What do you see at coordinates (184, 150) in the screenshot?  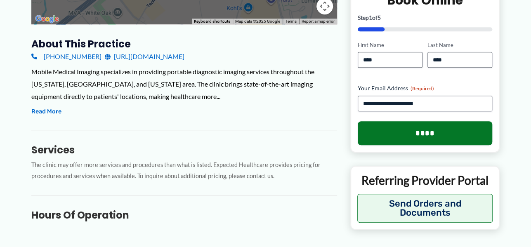 I see `h3: Services` at bounding box center [184, 150].